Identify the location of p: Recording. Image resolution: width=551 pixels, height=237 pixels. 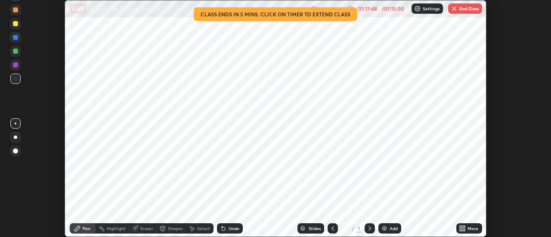
(331, 9).